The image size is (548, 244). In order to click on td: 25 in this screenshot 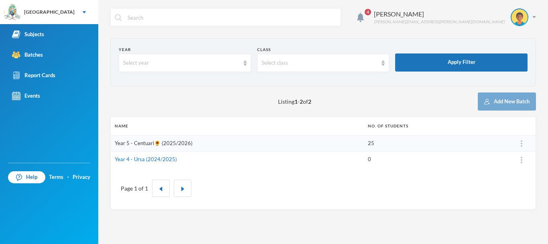, I will do `click(436, 143)`.